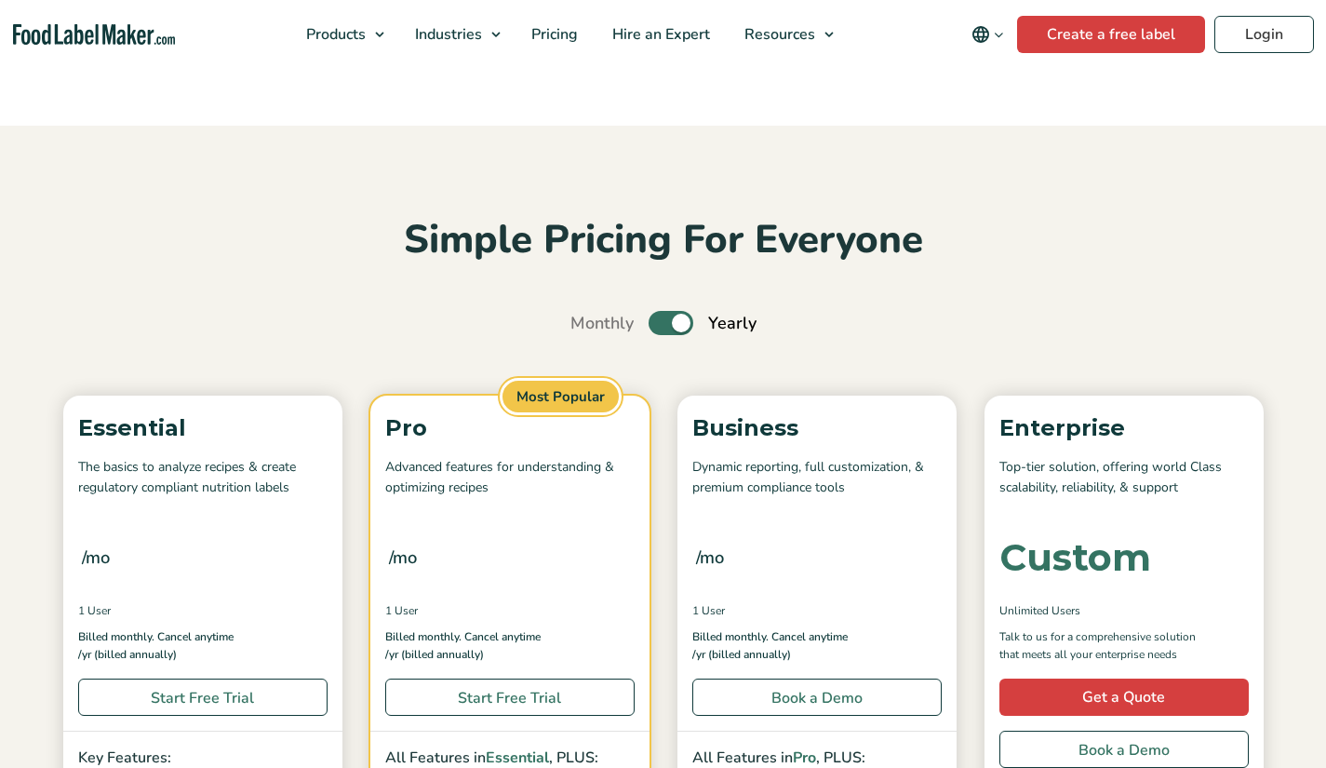 This screenshot has width=1326, height=768. What do you see at coordinates (447, 34) in the screenshot?
I see `span: Industries` at bounding box center [447, 34].